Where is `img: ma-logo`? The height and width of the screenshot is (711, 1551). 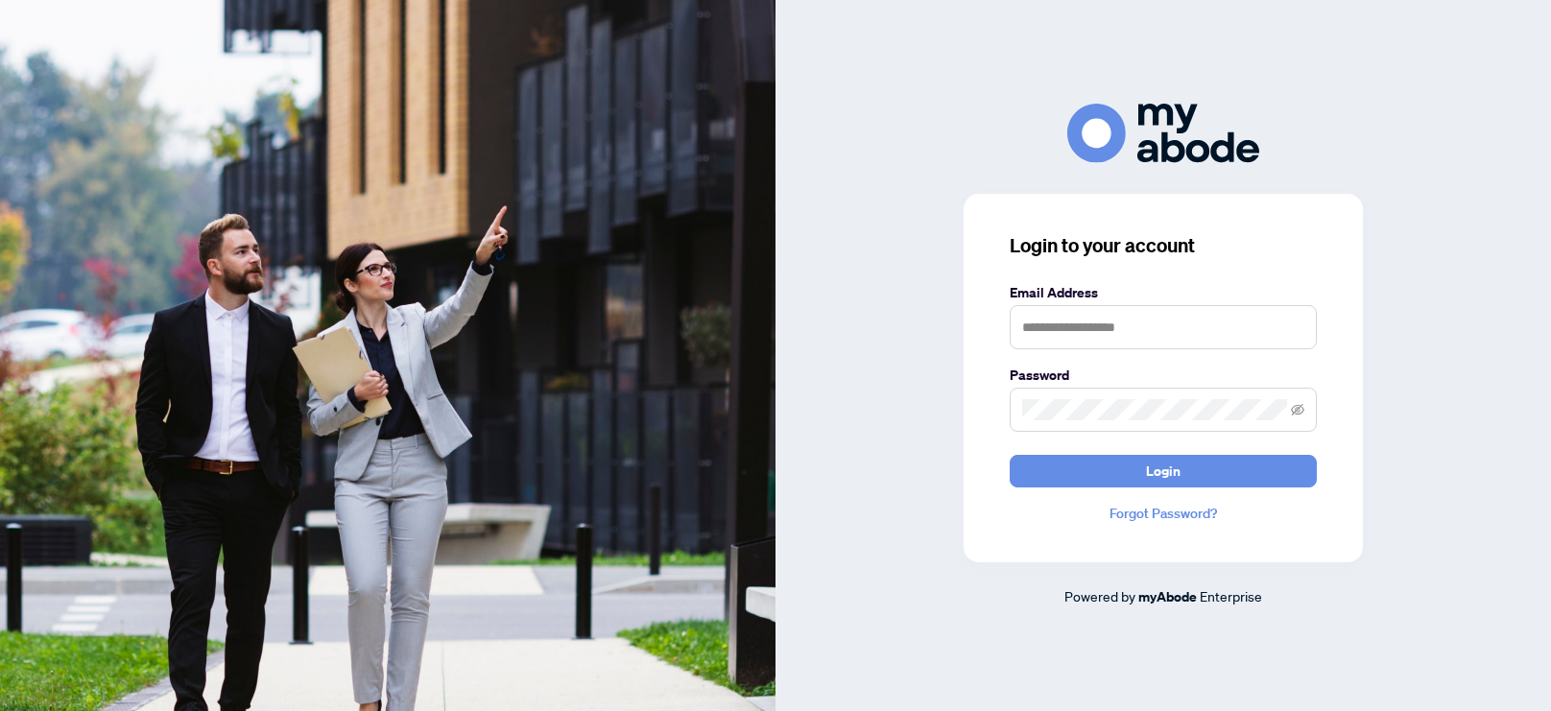
img: ma-logo is located at coordinates (1163, 132).